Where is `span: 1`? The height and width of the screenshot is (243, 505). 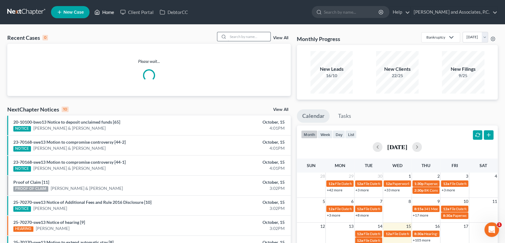 span: 1 is located at coordinates (409, 176).